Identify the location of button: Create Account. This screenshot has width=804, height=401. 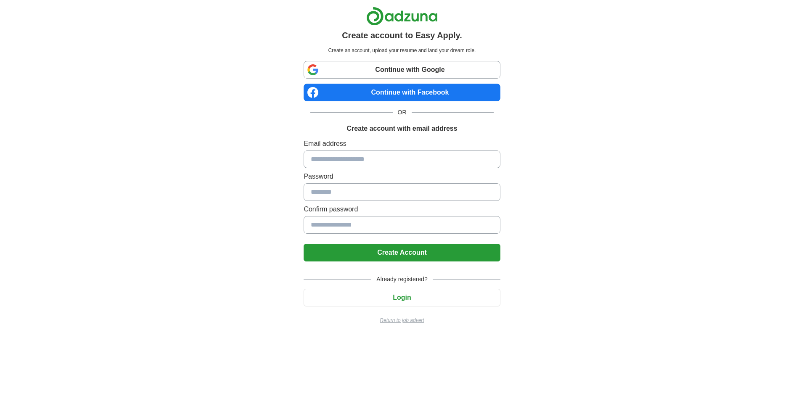
(402, 253).